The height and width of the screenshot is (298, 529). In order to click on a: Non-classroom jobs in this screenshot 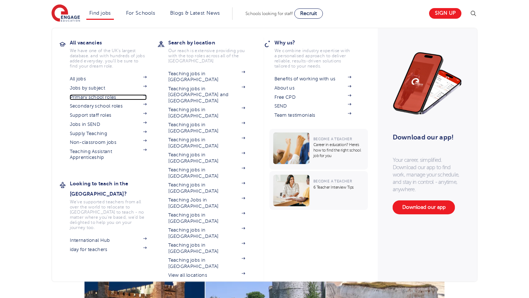, I will do `click(108, 142)`.